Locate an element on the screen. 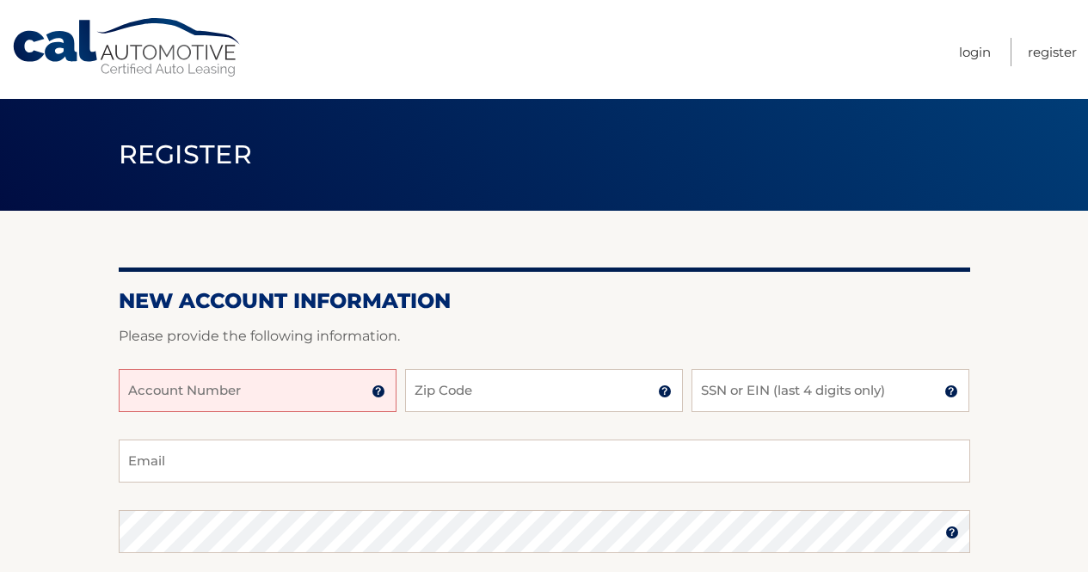  input: Email is located at coordinates (545, 461).